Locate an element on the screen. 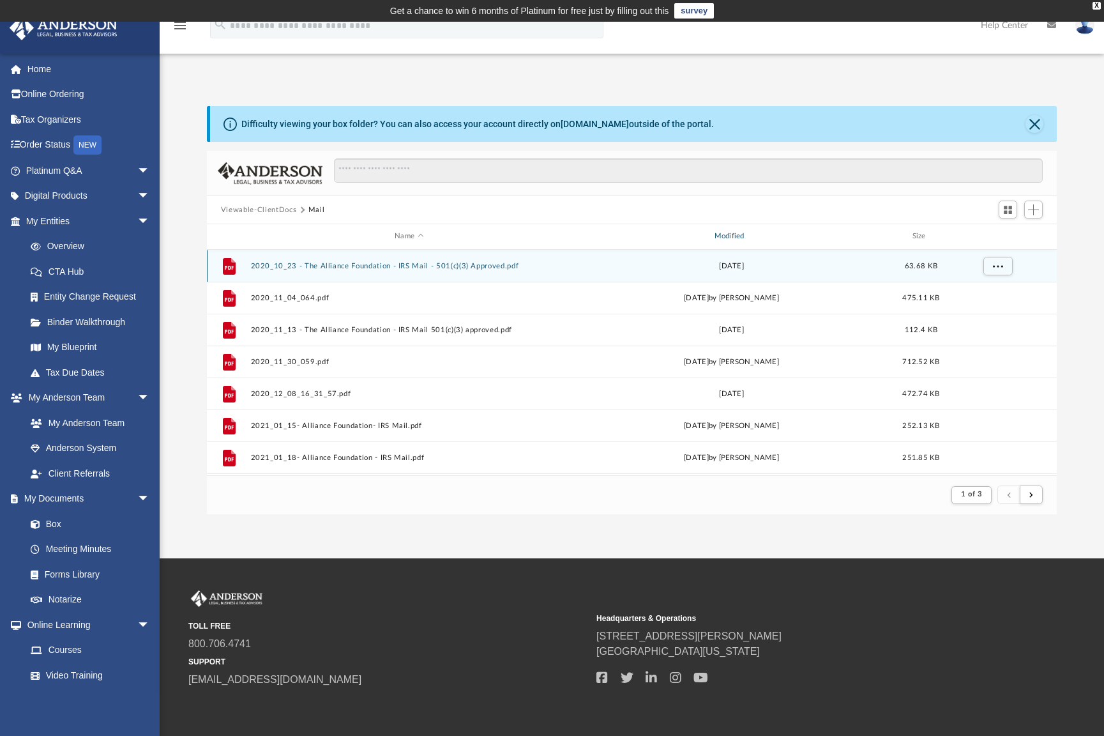 The image size is (1104, 736). a: Video Training is located at coordinates (87, 675).